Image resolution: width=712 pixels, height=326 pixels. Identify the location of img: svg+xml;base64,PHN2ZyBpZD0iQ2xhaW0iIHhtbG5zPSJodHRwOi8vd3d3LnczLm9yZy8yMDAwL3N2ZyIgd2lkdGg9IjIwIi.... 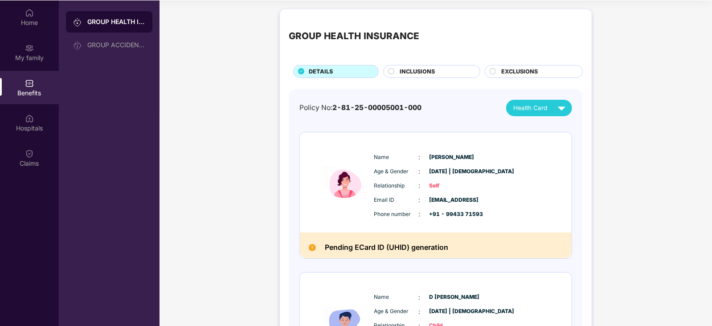
(29, 154).